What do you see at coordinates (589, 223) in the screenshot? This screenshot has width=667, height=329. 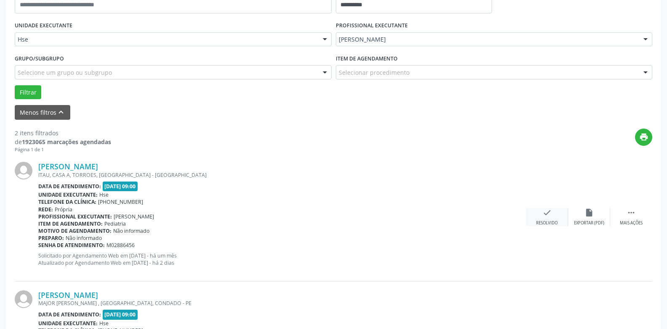 I see `div: Exportar (PDF)` at bounding box center [589, 223].